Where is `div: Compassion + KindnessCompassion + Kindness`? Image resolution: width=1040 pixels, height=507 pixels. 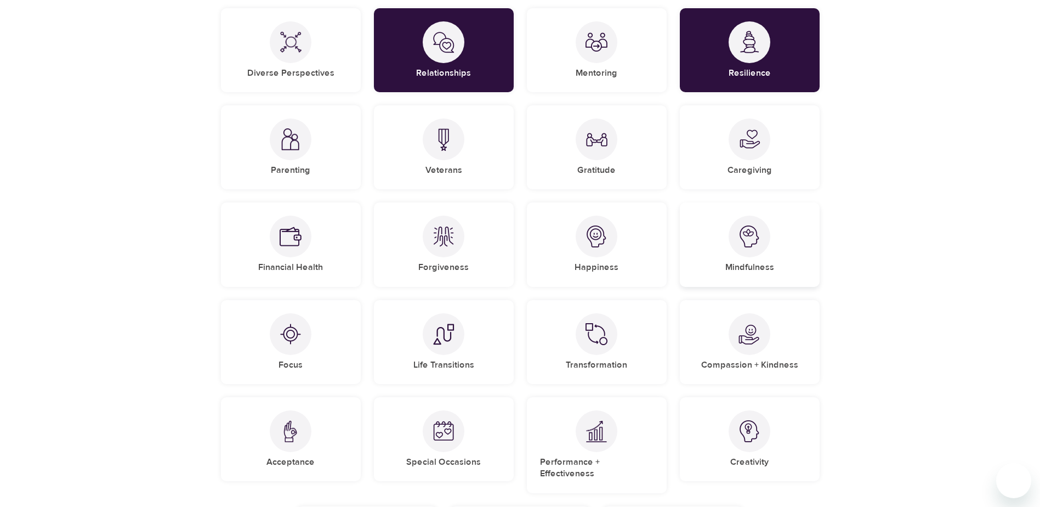 div: Compassion + KindnessCompassion + Kindness is located at coordinates (750, 342).